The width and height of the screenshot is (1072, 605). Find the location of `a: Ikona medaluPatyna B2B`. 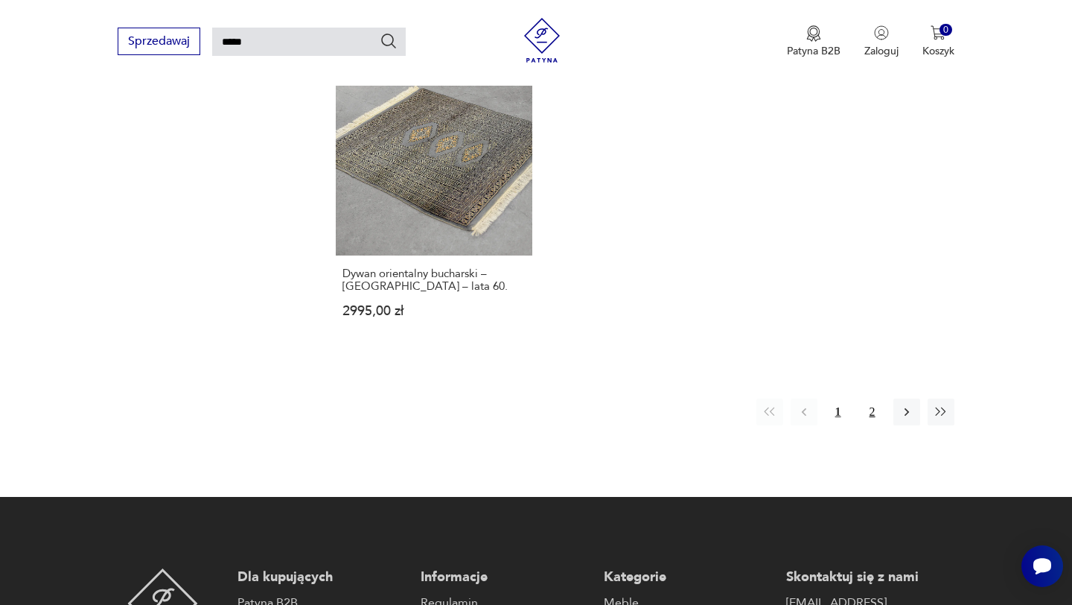

a: Ikona medaluPatyna B2B is located at coordinates (814, 42).